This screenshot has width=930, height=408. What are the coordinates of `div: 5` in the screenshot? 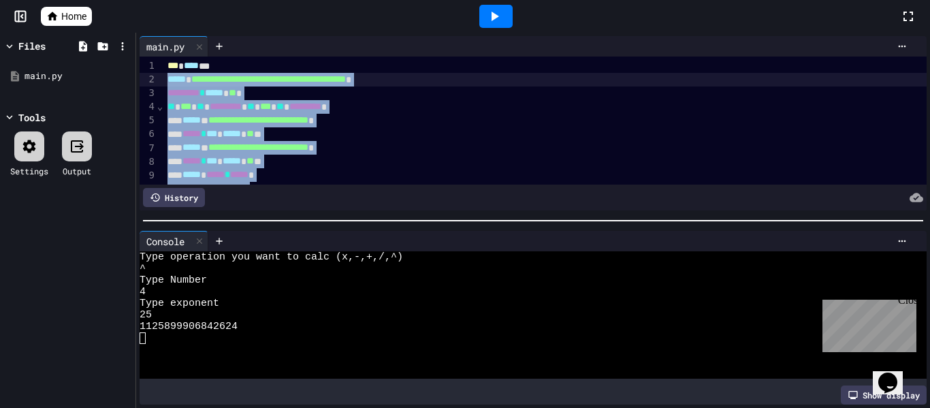 It's located at (148, 121).